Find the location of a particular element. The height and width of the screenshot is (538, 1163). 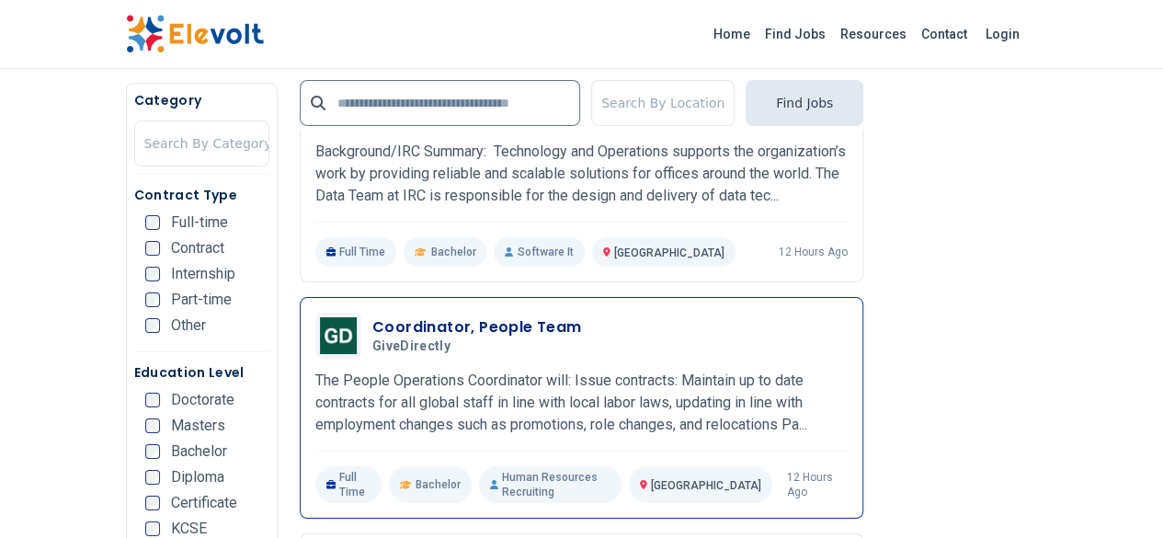

span: Other is located at coordinates (189, 326).